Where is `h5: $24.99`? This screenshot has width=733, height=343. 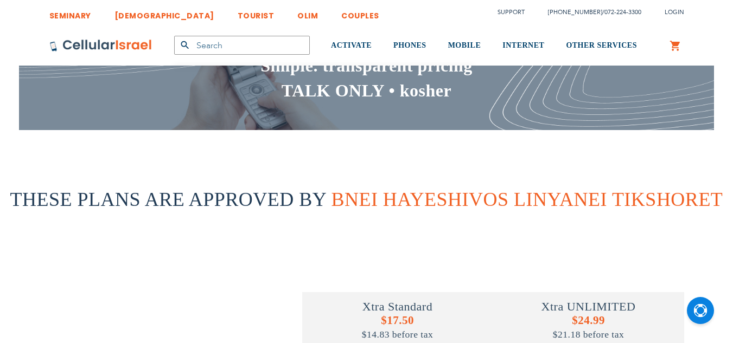 h5: $24.99 is located at coordinates (589, 328).